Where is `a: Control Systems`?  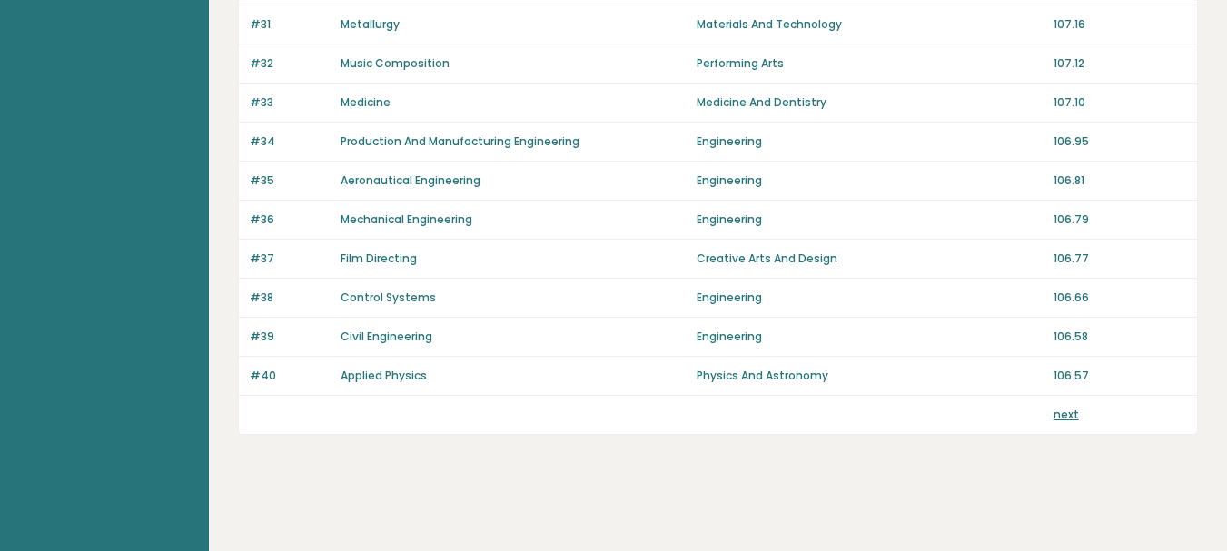
a: Control Systems is located at coordinates (388, 297).